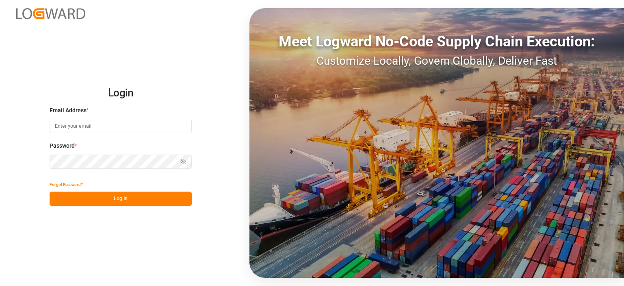  I want to click on input: Enter your email, so click(121, 125).